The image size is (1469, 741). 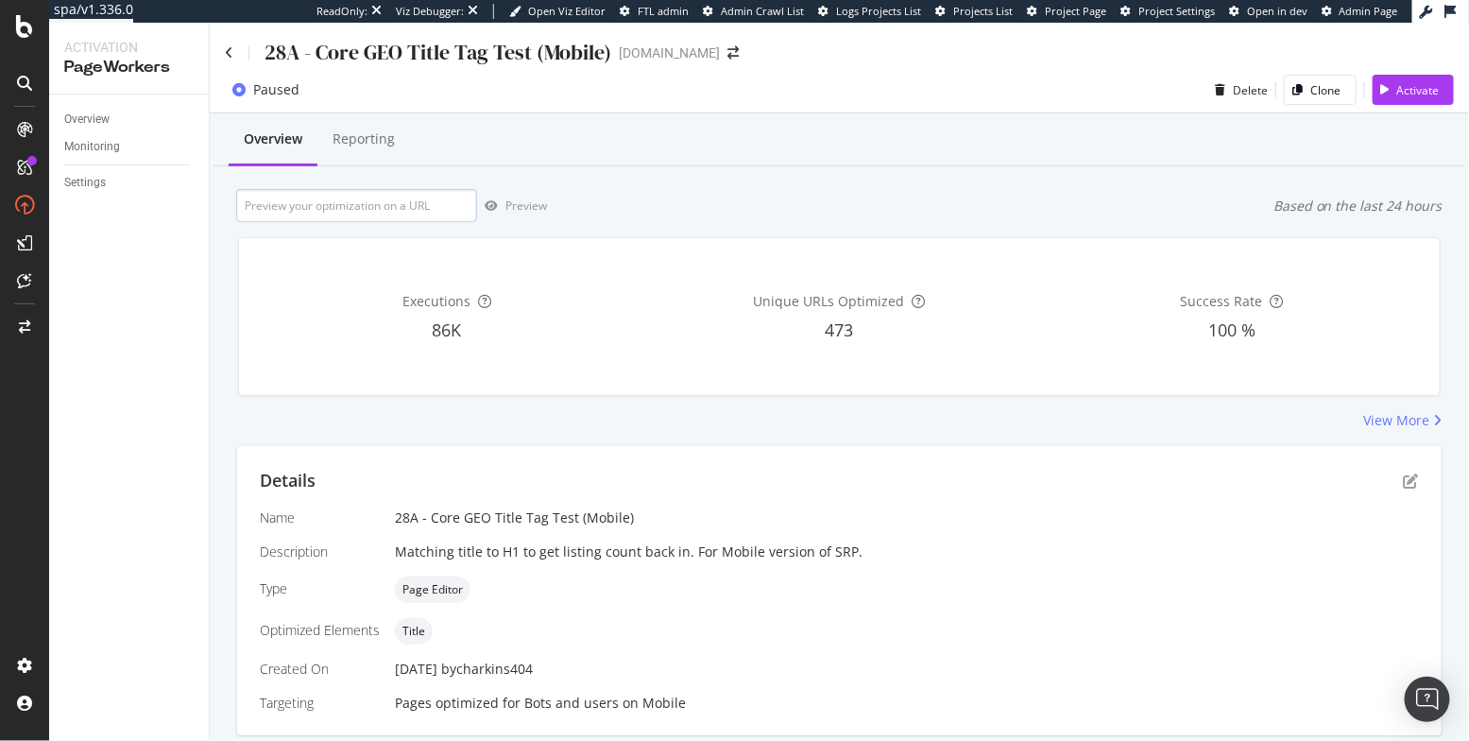 I want to click on a: View More, so click(x=1403, y=420).